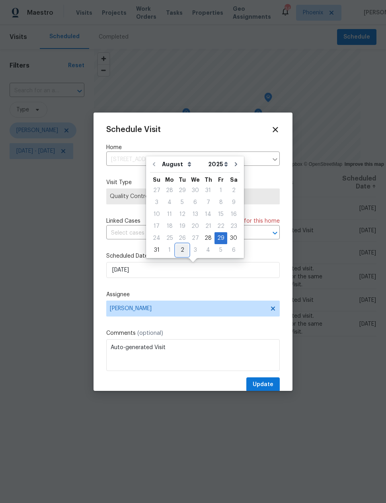 The height and width of the screenshot is (503, 386). Describe the element at coordinates (221, 180) in the screenshot. I see `abbr: Friday` at that location.